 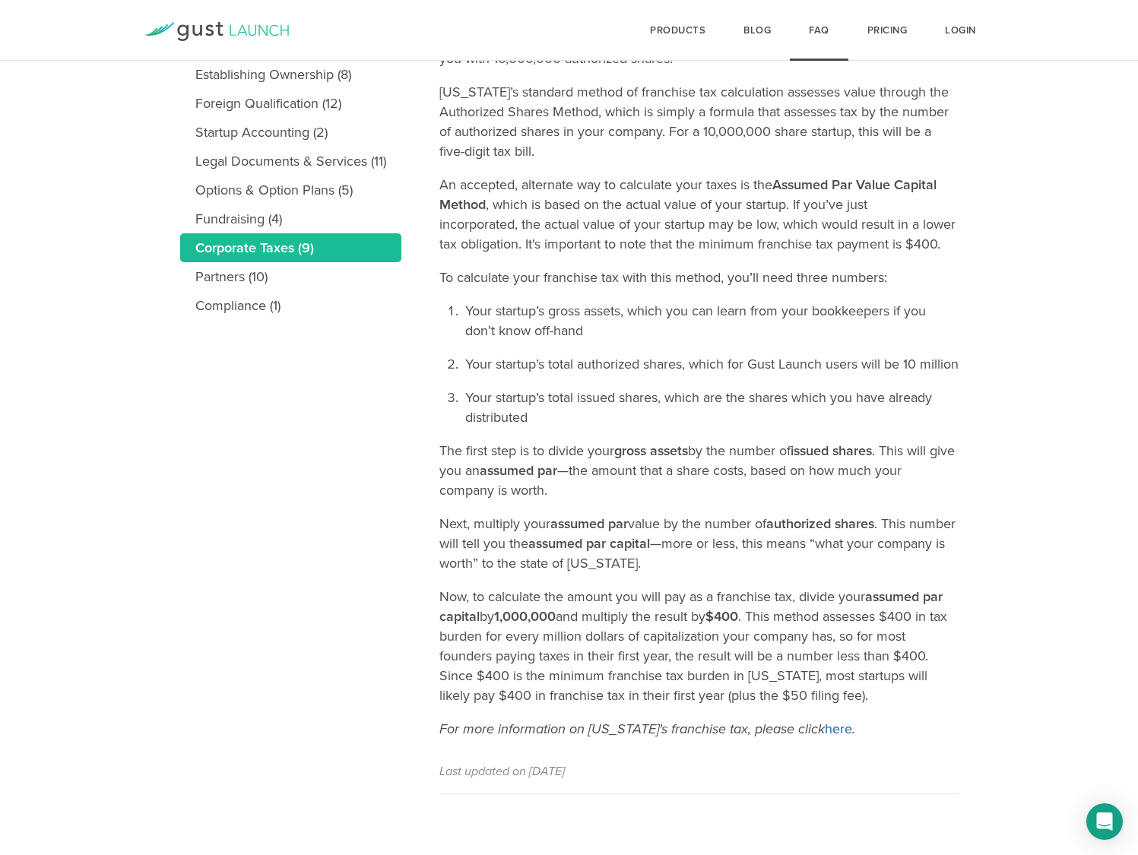 I want to click on a: Compliance (1), so click(x=290, y=306).